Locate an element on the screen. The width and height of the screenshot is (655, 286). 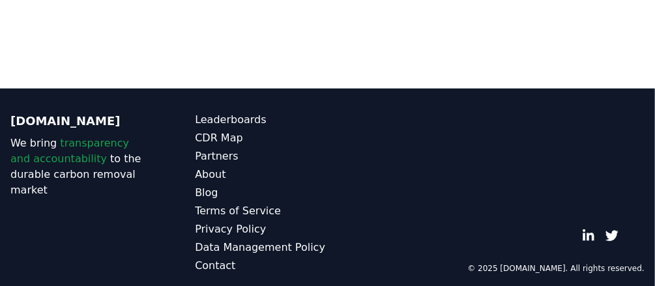
a: Blog is located at coordinates (261, 193).